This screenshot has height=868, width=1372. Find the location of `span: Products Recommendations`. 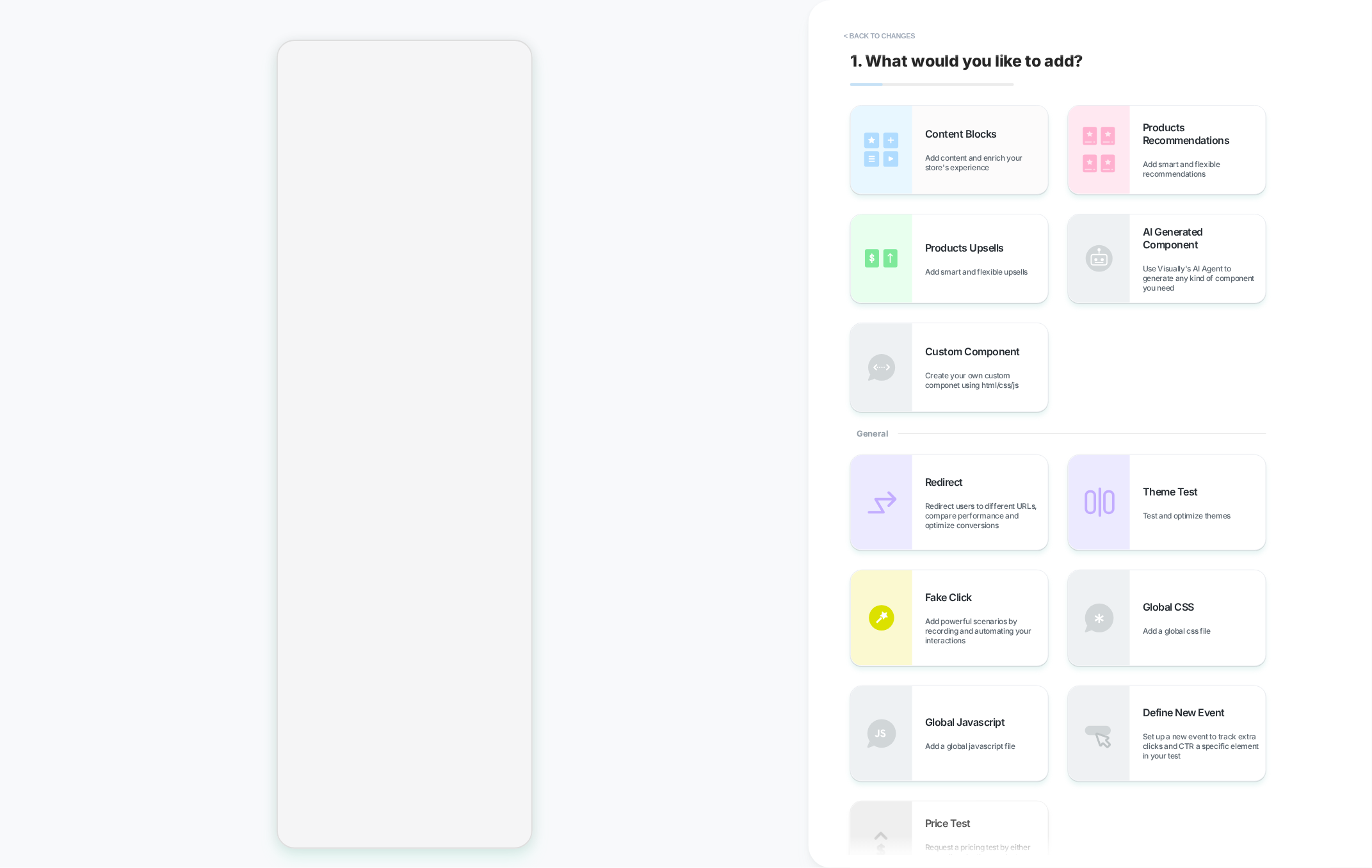

span: Products Recommendations is located at coordinates (1204, 133).